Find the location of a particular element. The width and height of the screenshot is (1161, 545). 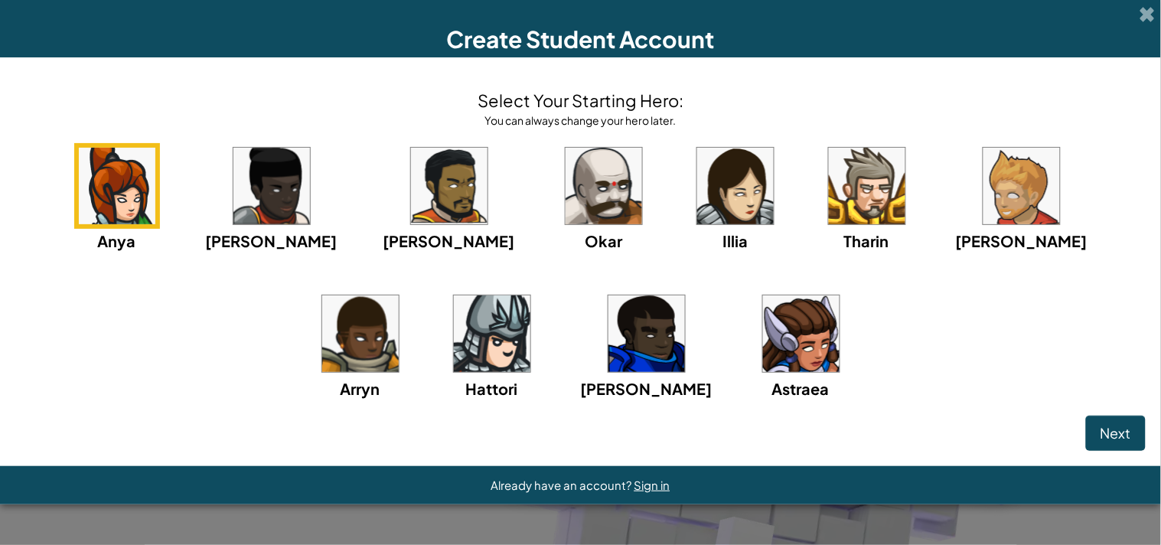

span: Okar is located at coordinates (603, 240).